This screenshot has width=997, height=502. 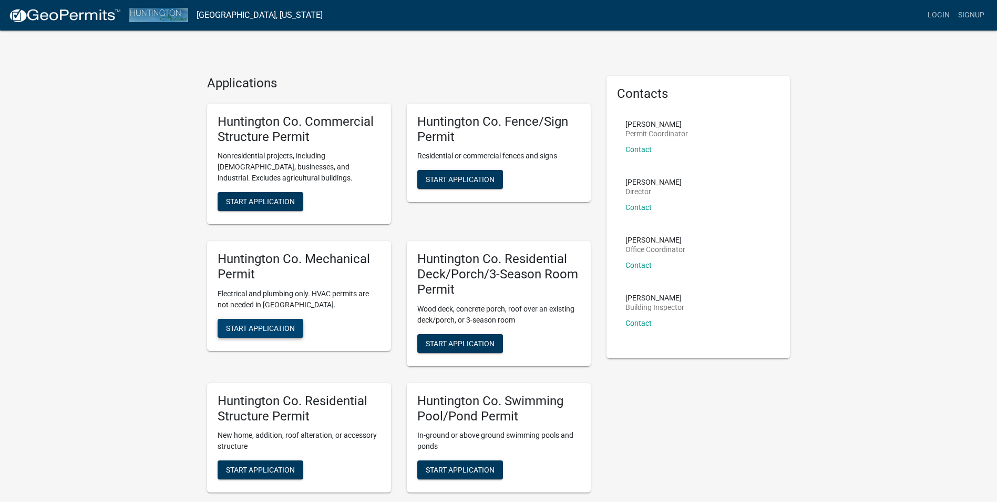 What do you see at coordinates (939, 15) in the screenshot?
I see `a: Login` at bounding box center [939, 15].